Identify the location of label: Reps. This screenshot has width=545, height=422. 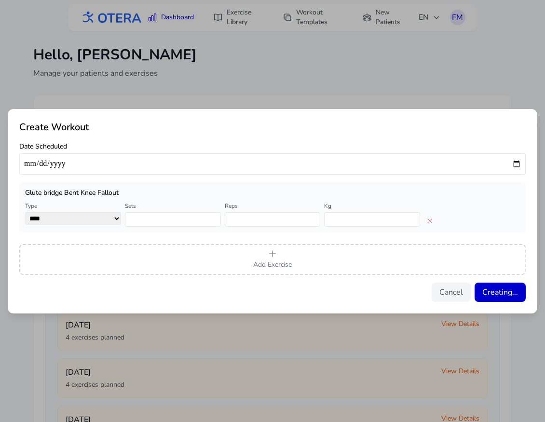
(231, 206).